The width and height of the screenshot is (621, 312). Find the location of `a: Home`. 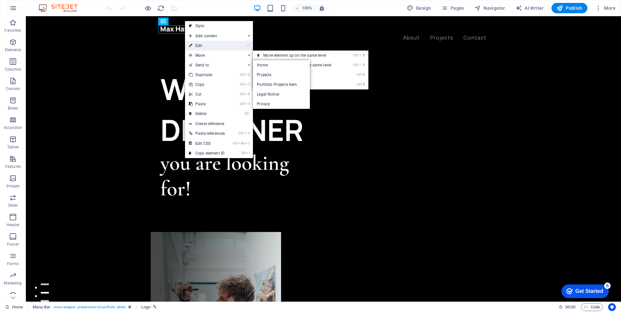

a: Home is located at coordinates (281, 65).